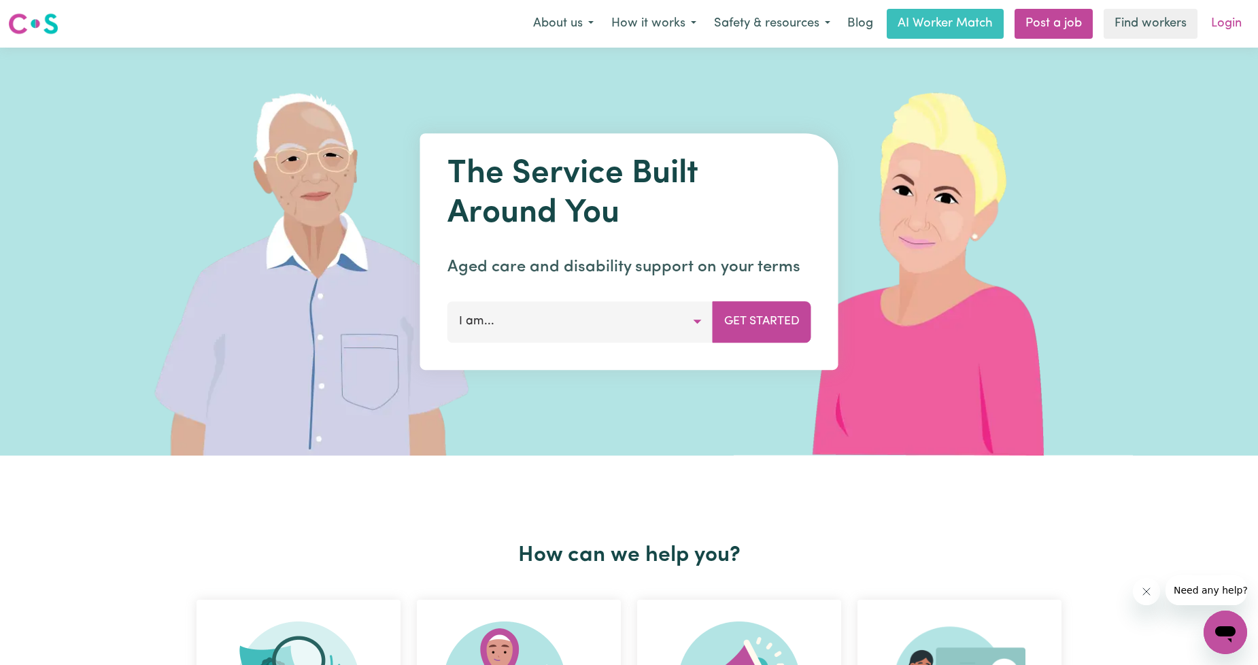 The image size is (1258, 665). Describe the element at coordinates (1151, 24) in the screenshot. I see `a: Find workers` at that location.